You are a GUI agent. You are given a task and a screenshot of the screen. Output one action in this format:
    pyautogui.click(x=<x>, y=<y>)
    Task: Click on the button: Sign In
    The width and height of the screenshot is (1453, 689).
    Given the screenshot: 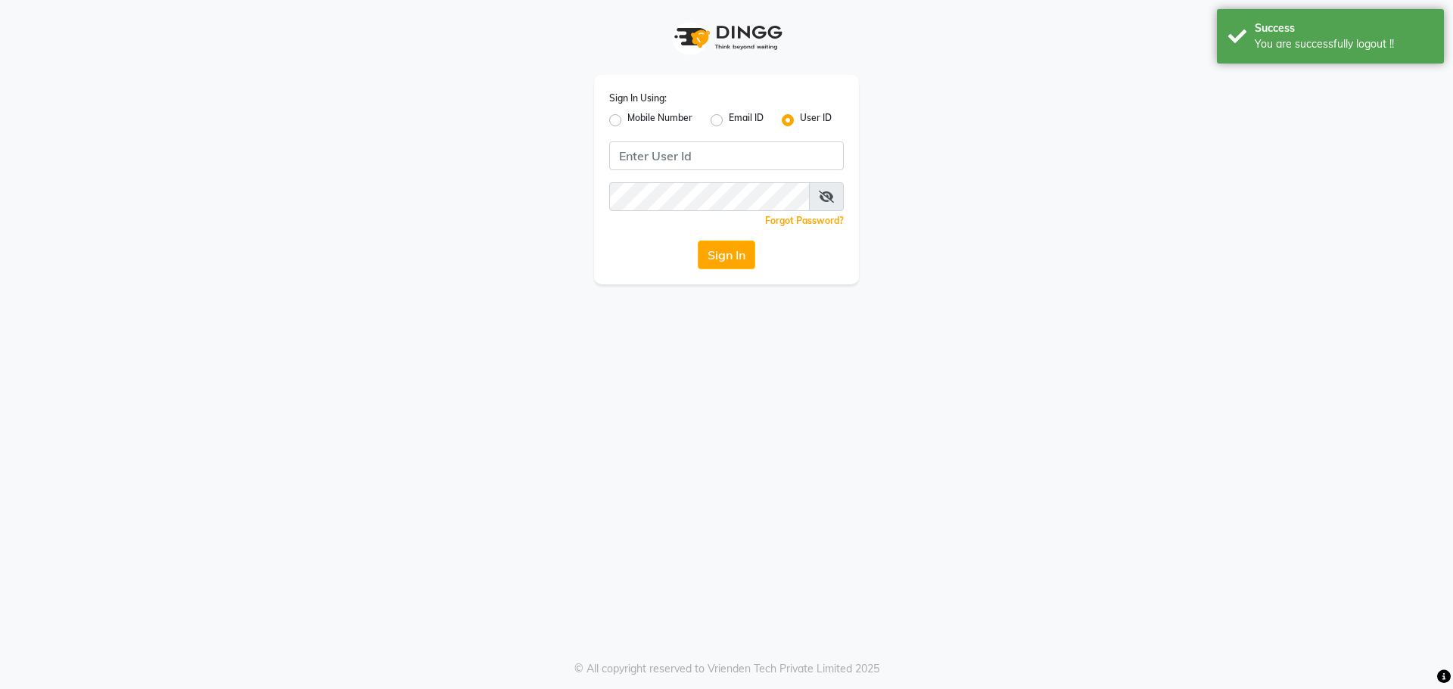 What is the action you would take?
    pyautogui.click(x=727, y=255)
    